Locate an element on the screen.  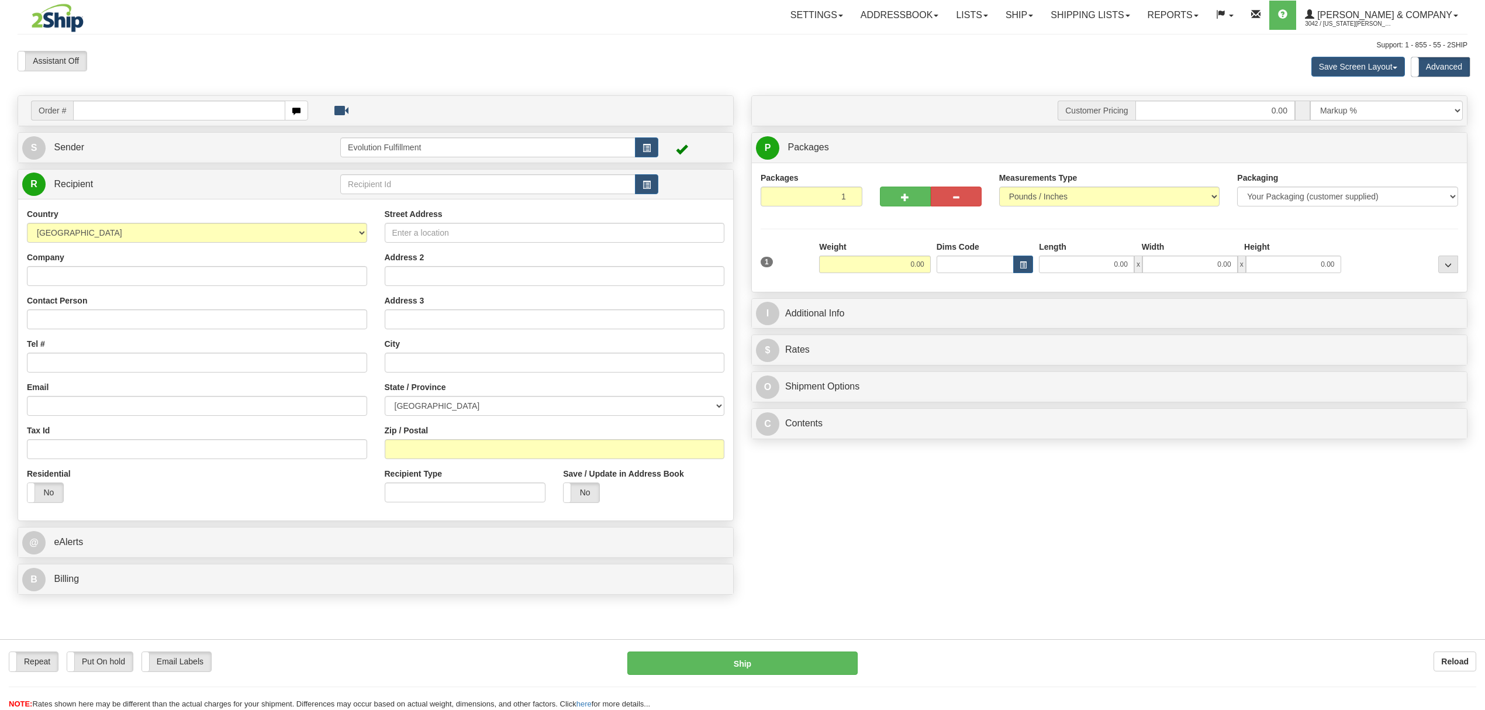
label: Length is located at coordinates (1053, 247).